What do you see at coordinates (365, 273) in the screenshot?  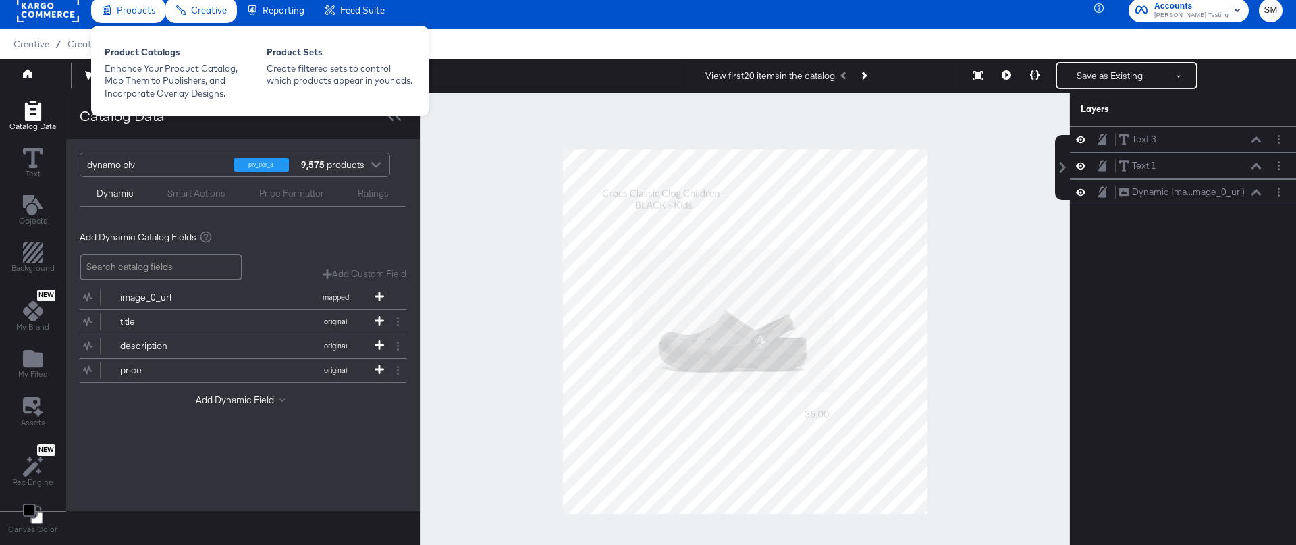 I see `div: Add Custom Field` at bounding box center [365, 273].